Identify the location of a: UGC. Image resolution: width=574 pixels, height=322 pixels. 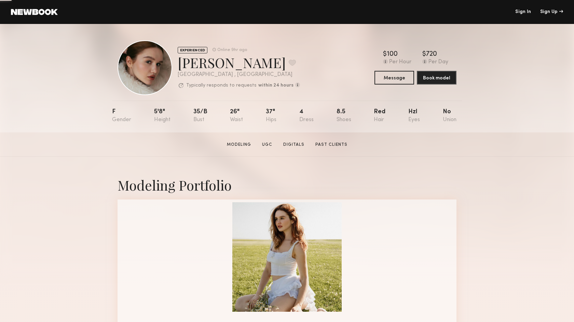
(267, 145).